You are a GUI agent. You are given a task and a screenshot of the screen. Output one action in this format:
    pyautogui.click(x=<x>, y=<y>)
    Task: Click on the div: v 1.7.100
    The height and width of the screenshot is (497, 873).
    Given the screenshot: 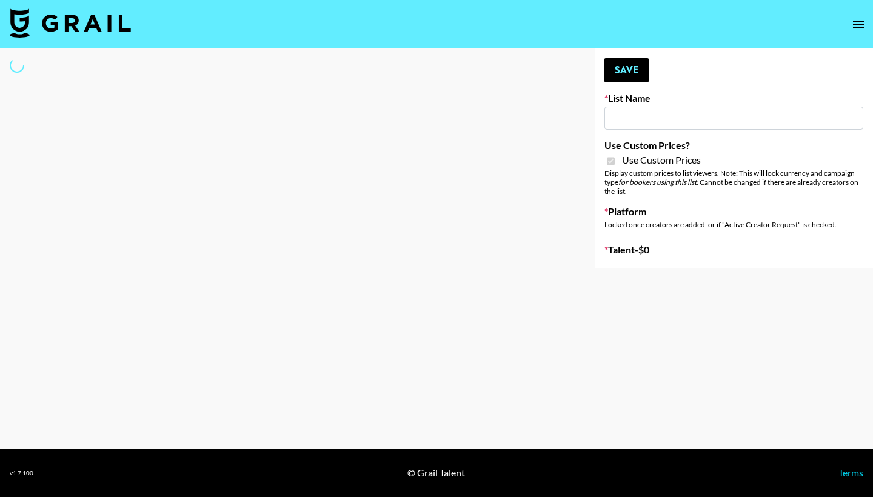 What is the action you would take?
    pyautogui.click(x=21, y=473)
    